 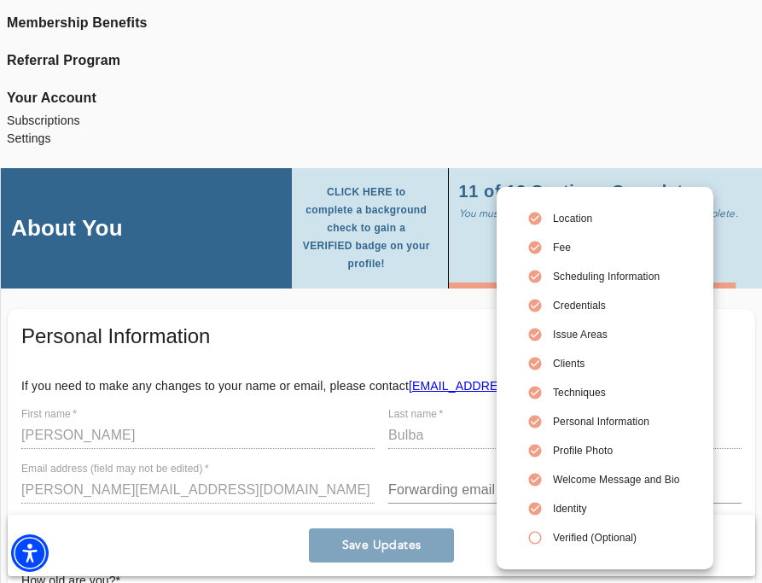 I want to click on span: Scheduling Information, so click(x=616, y=277).